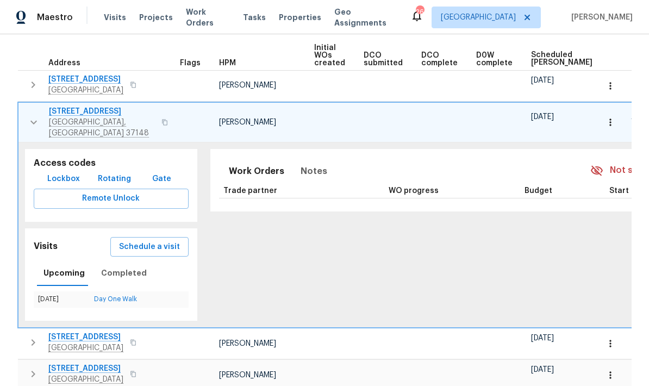  I want to click on span: Flags, so click(190, 63).